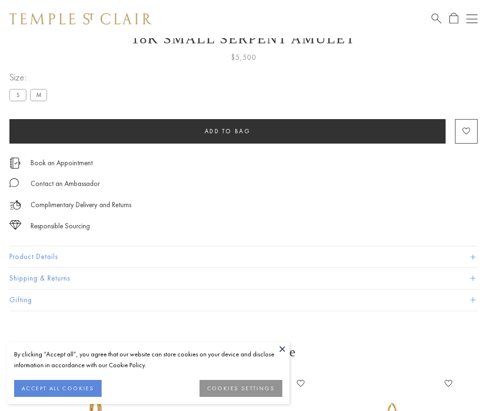 The width and height of the screenshot is (487, 411). Describe the element at coordinates (58, 388) in the screenshot. I see `button: ACCEPT ALL COOKIES` at that location.